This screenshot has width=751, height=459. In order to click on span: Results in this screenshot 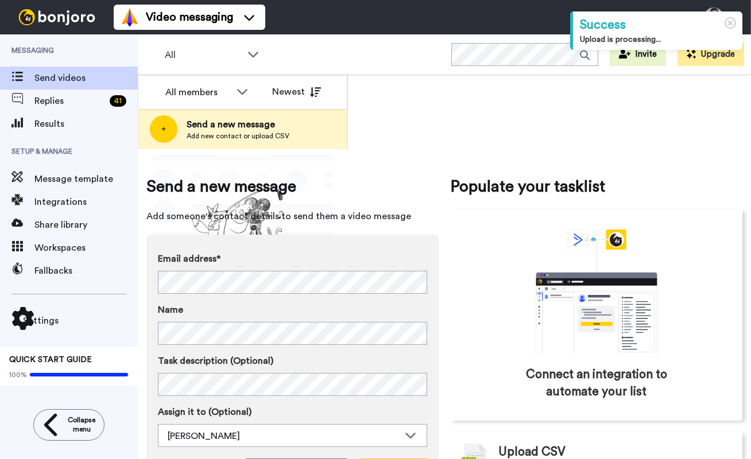, I will do `click(86, 124)`.